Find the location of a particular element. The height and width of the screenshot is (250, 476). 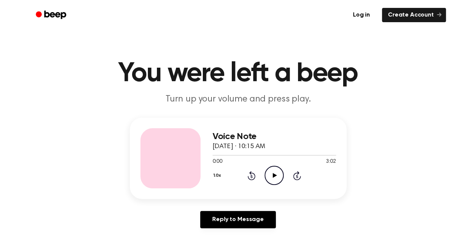

a: Create Account is located at coordinates (414, 15).